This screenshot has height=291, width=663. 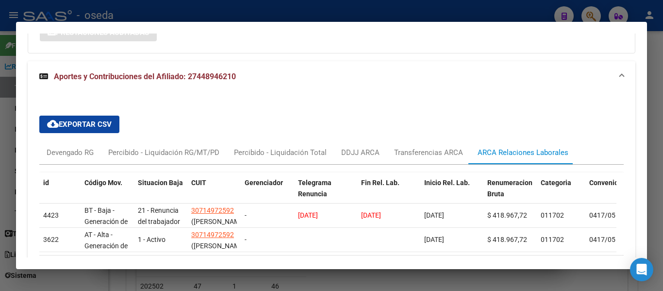 I want to click on span: Aportes y Contribuciones del Afiliado: 27448946210, so click(x=145, y=76).